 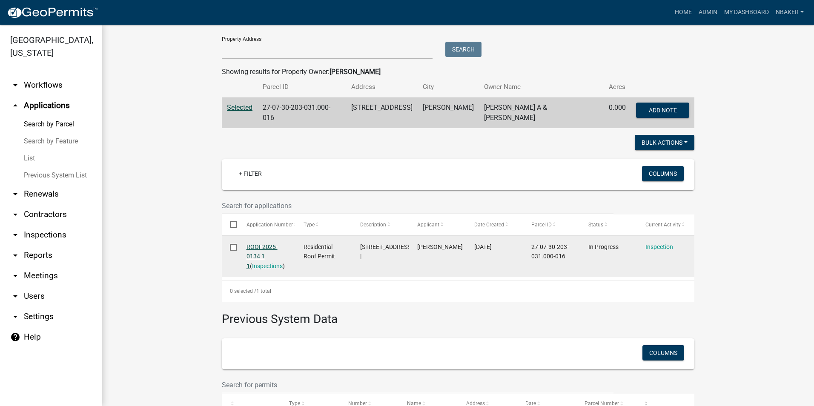 What do you see at coordinates (458, 72) in the screenshot?
I see `div: Showing results for Property Owner:` at bounding box center [458, 72].